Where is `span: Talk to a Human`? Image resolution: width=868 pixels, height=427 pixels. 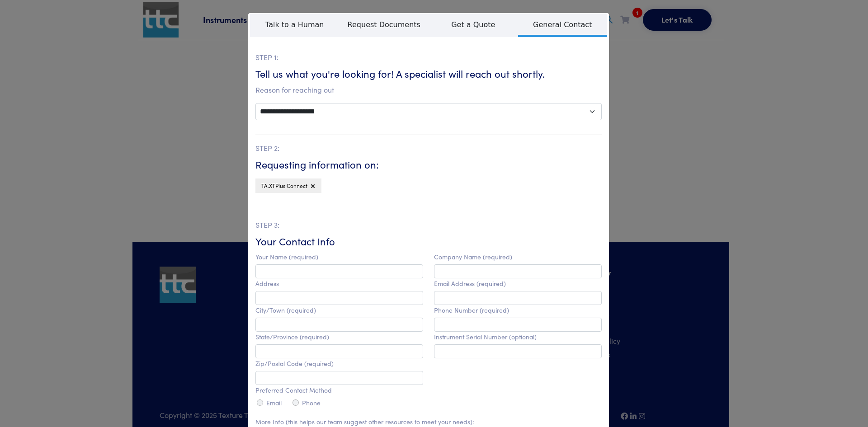
span: Talk to a Human is located at coordinates (295, 24).